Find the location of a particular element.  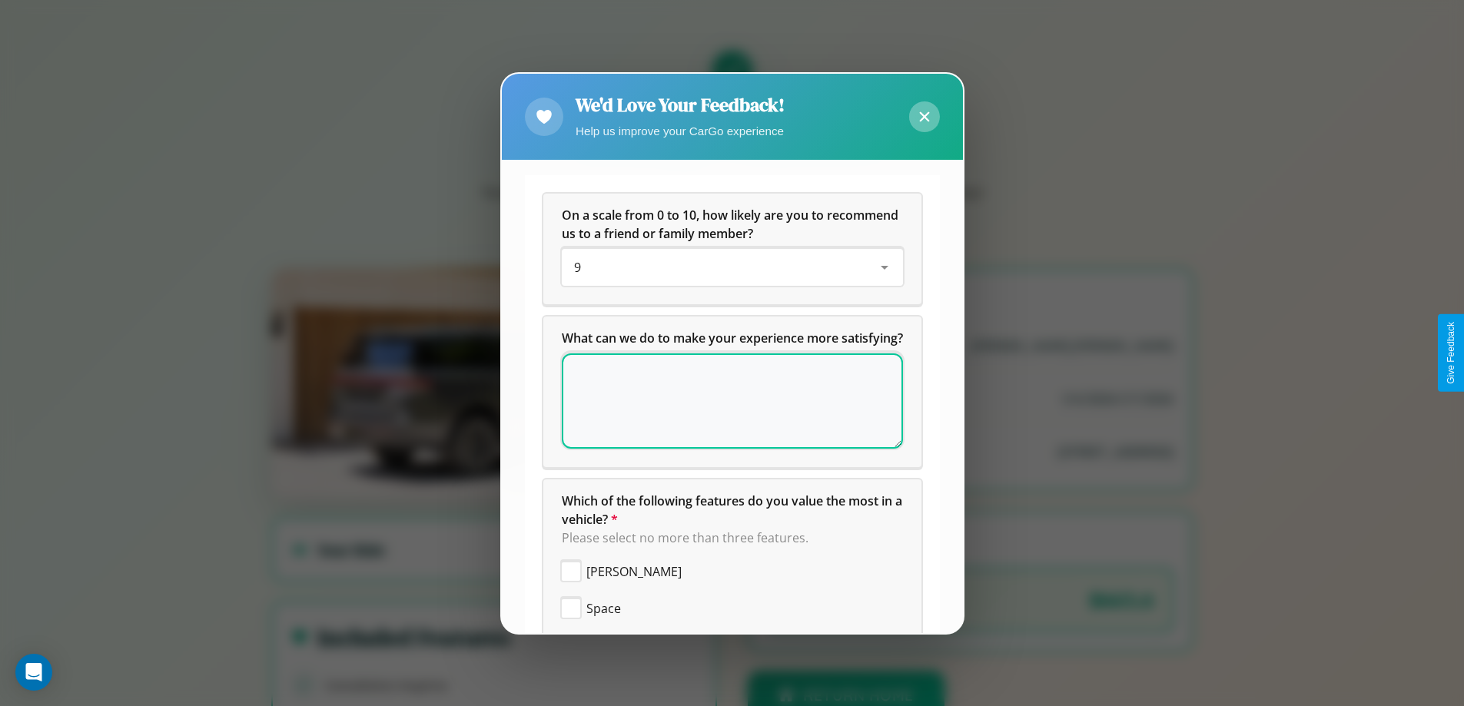

span: 9 is located at coordinates (577, 267).